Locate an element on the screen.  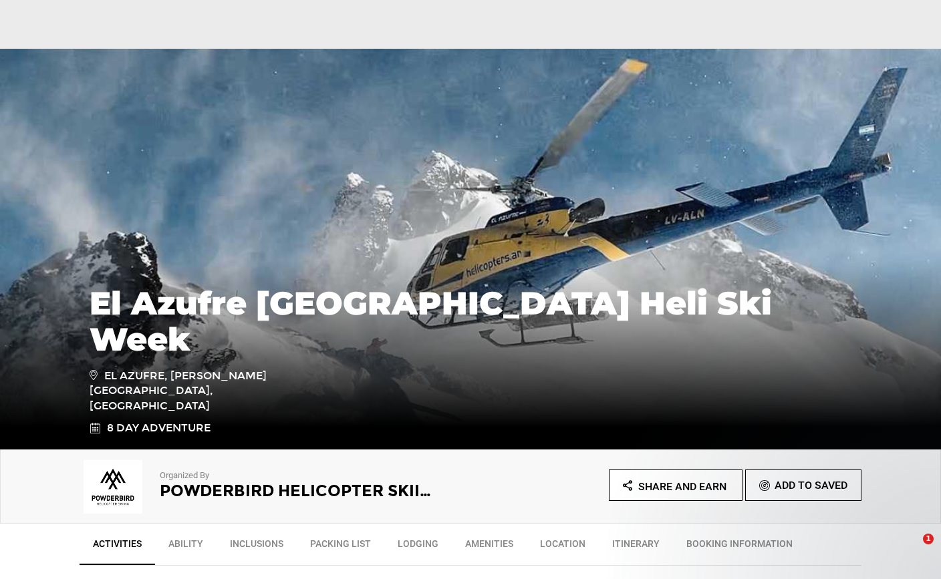
a: Inclusions is located at coordinates (257, 547).